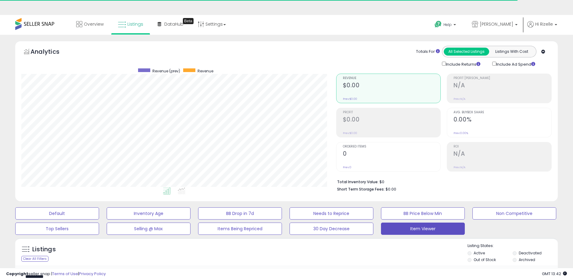 The height and width of the screenshot is (280, 573). Describe the element at coordinates (503, 146) in the screenshot. I see `span: ROI` at that location.